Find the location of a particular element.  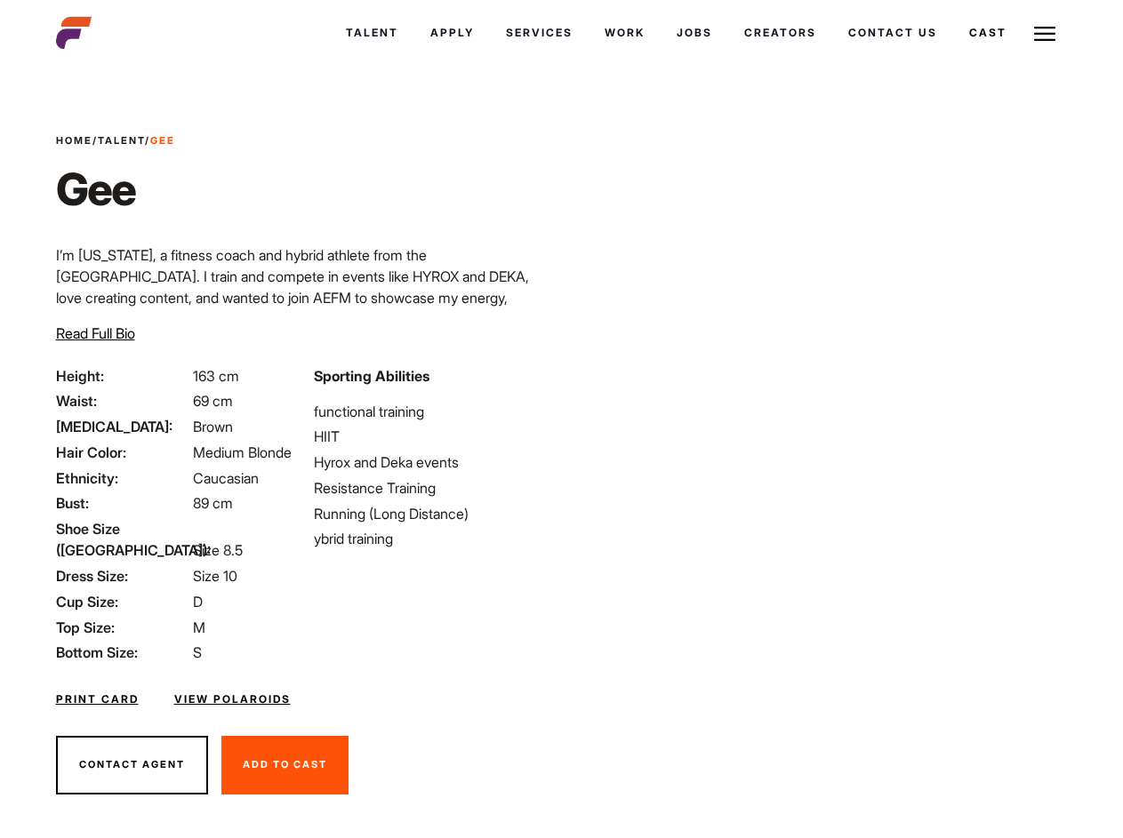

span: Medium Blonde is located at coordinates (242, 452).